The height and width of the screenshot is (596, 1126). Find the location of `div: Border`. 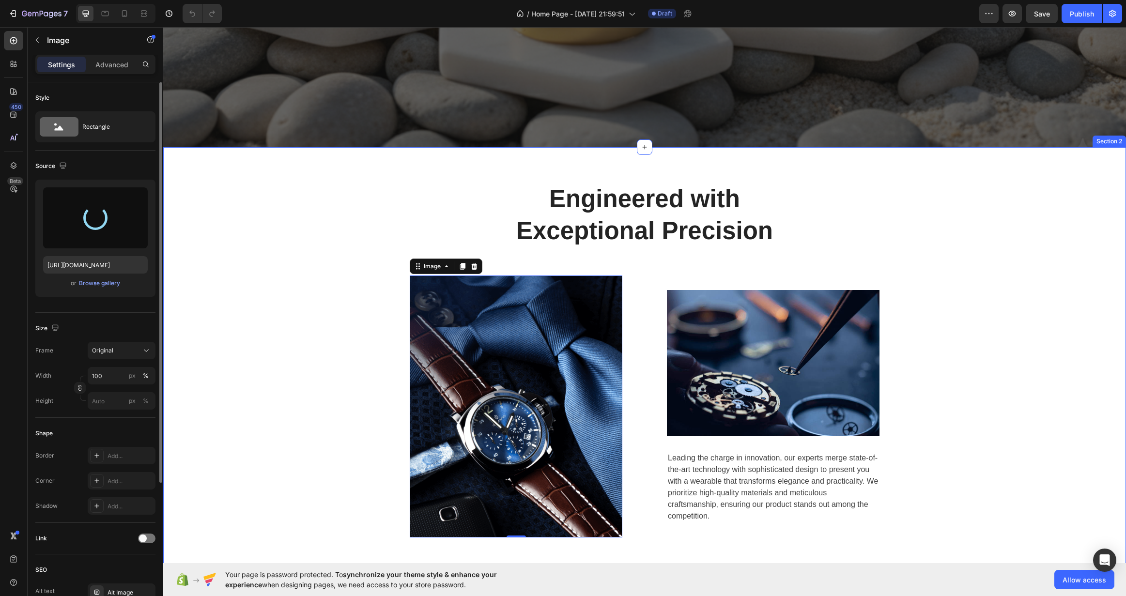

div: Border is located at coordinates (45, 456).